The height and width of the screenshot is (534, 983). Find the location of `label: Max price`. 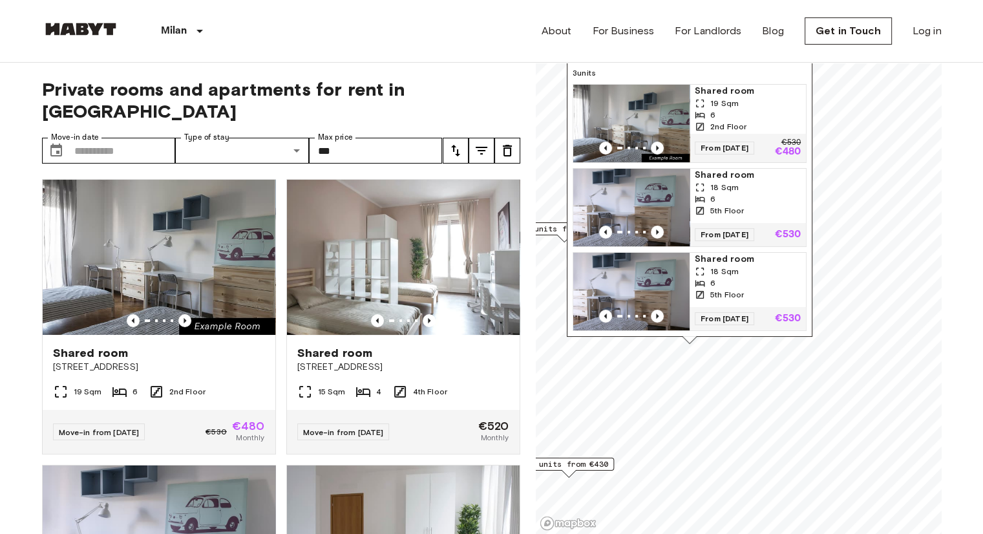

label: Max price is located at coordinates (336, 137).